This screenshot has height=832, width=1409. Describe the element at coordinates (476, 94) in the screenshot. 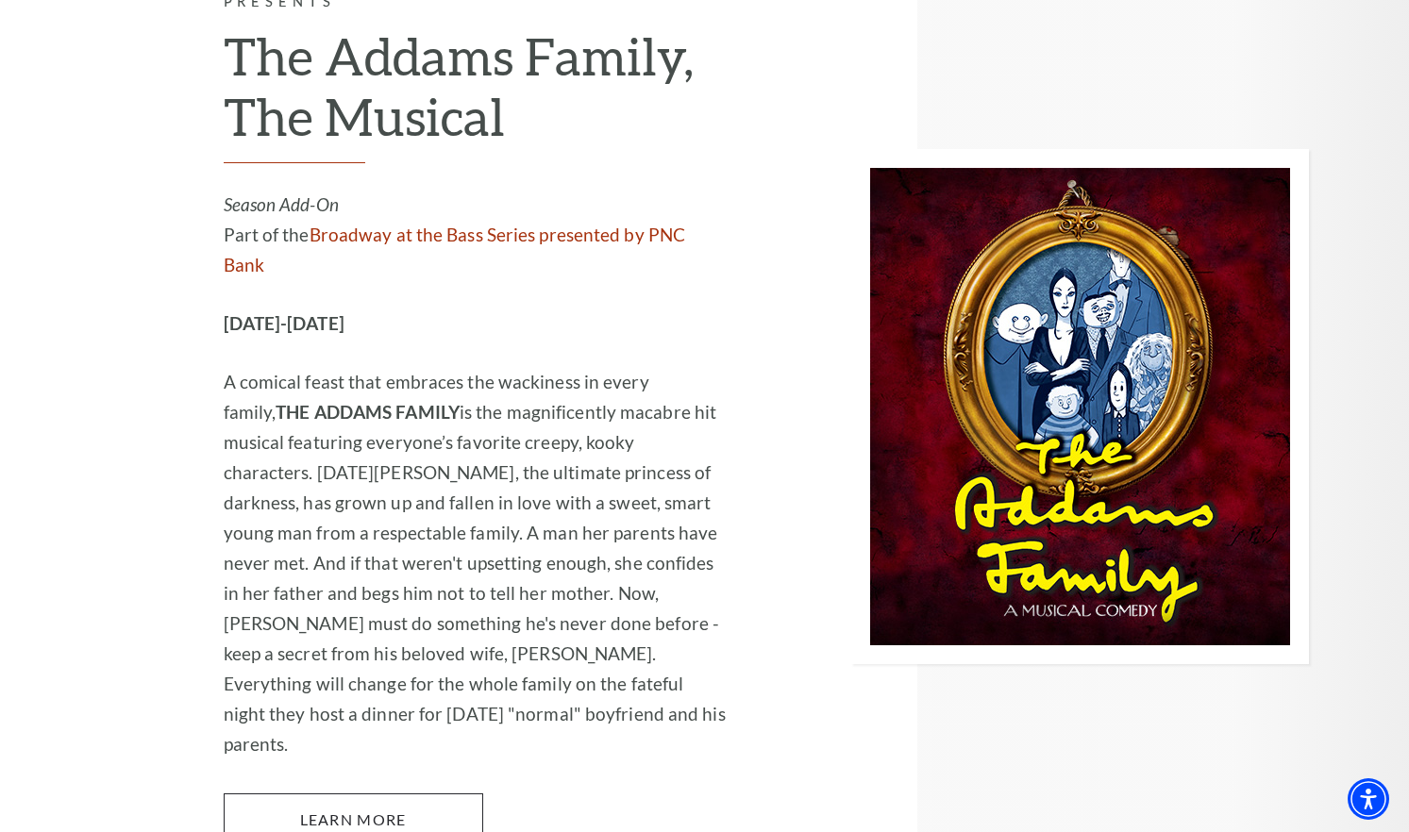

I see `h2: The Addams Family, The Musical` at that location.